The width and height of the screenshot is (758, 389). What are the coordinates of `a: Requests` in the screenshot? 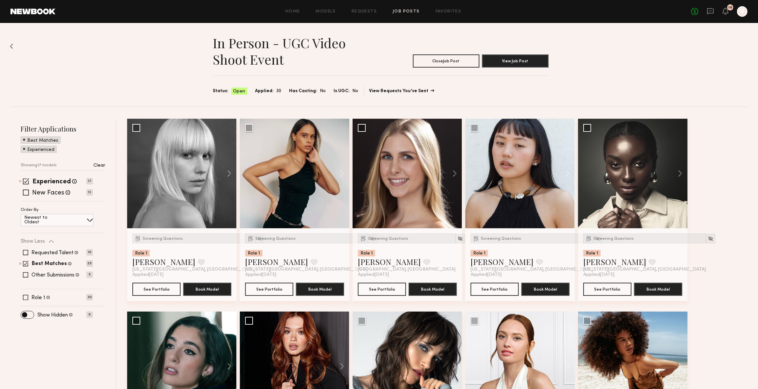 It's located at (364, 11).